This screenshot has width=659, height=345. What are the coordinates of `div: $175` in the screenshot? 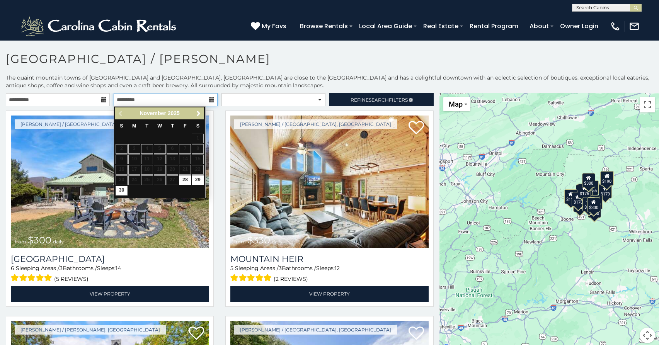 It's located at (585, 191).